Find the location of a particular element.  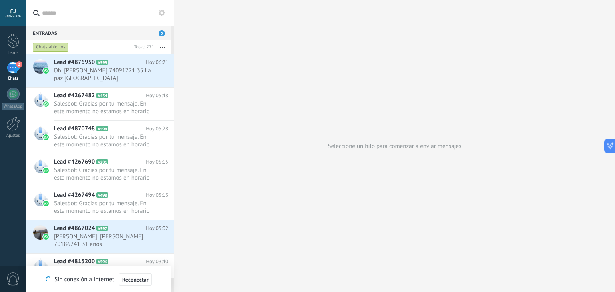

div: Chats is located at coordinates (13, 78).